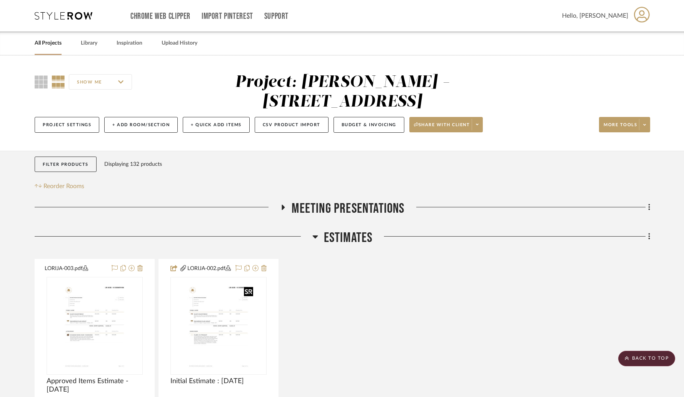 The image size is (684, 397). I want to click on a: Chrome Web Clipper, so click(160, 16).